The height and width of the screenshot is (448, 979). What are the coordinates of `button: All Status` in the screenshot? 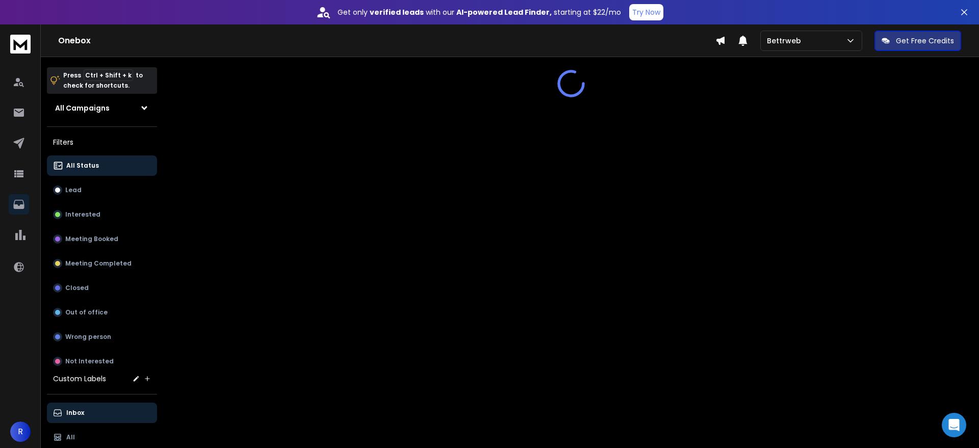 It's located at (102, 166).